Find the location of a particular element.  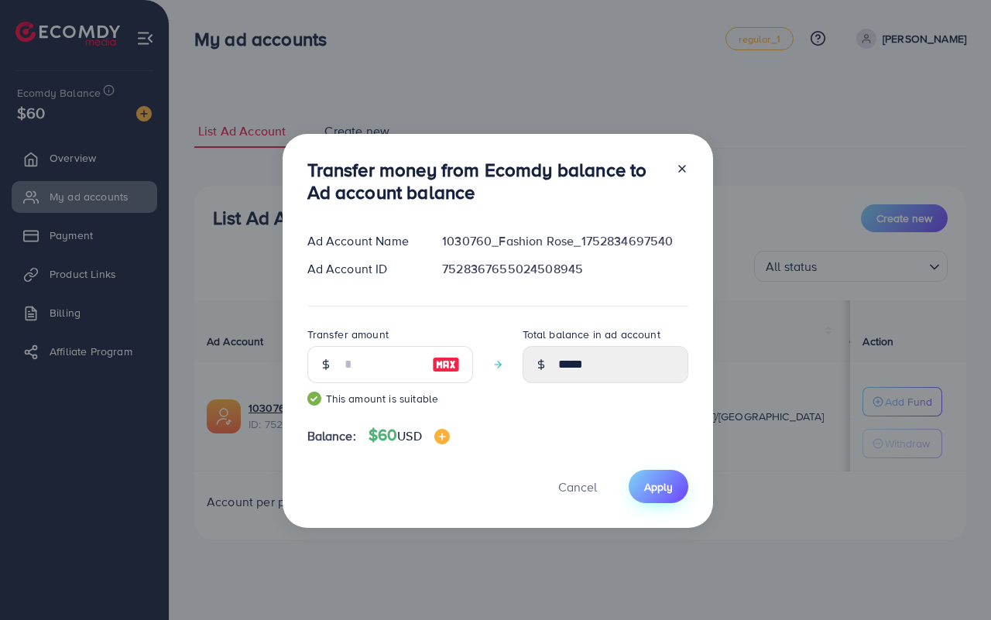

span: Balance: is located at coordinates (331, 436).